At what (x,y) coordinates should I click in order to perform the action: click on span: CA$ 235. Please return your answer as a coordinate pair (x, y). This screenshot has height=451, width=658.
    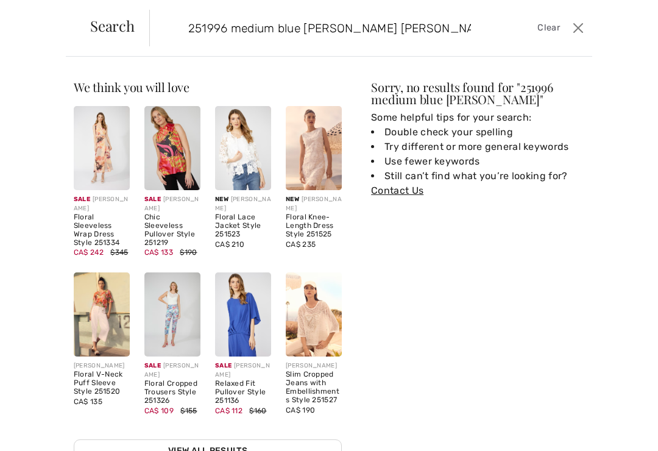
    Looking at the image, I should click on (300, 244).